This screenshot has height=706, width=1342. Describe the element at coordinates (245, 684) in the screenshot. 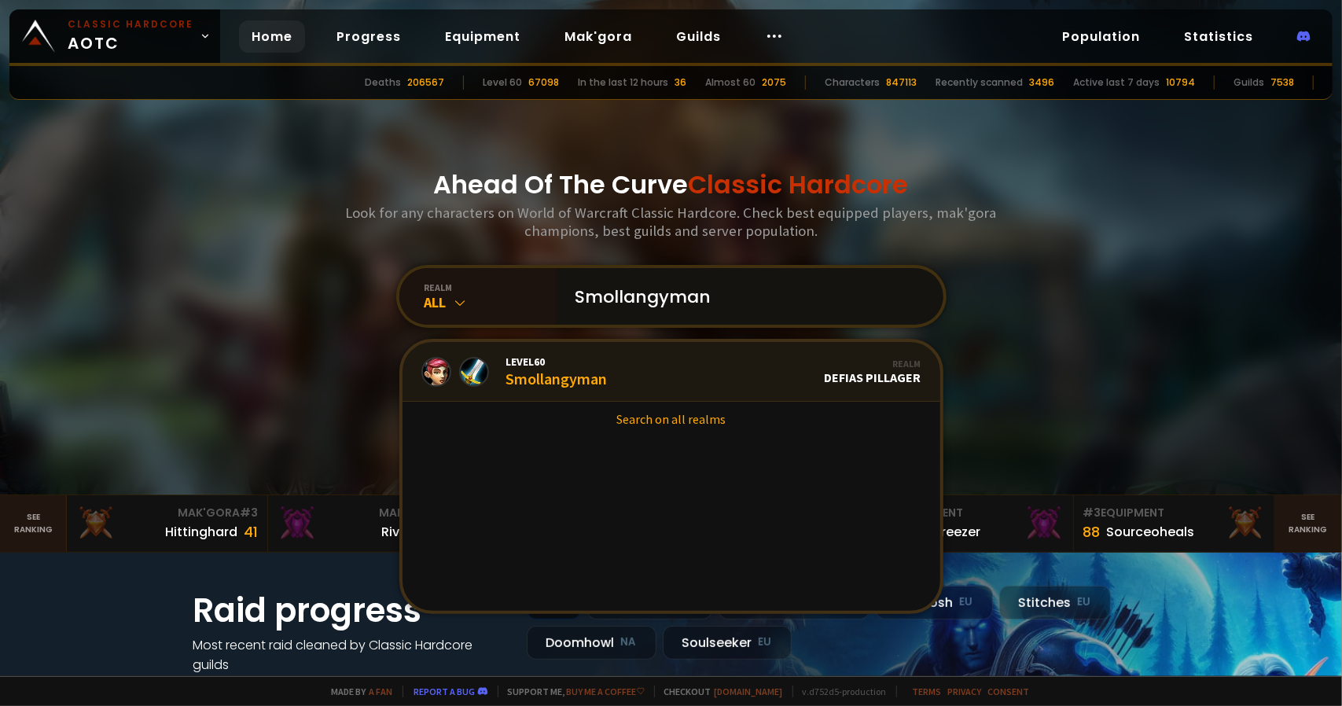

I see `a: See all progress` at that location.